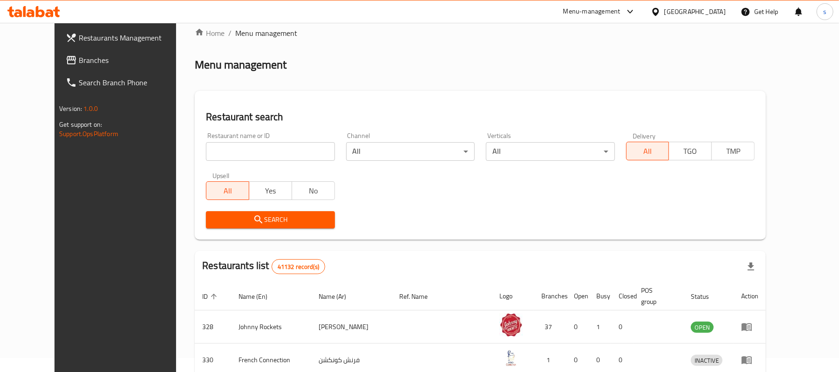 The width and height of the screenshot is (839, 372). I want to click on span: Name (En), so click(259, 296).